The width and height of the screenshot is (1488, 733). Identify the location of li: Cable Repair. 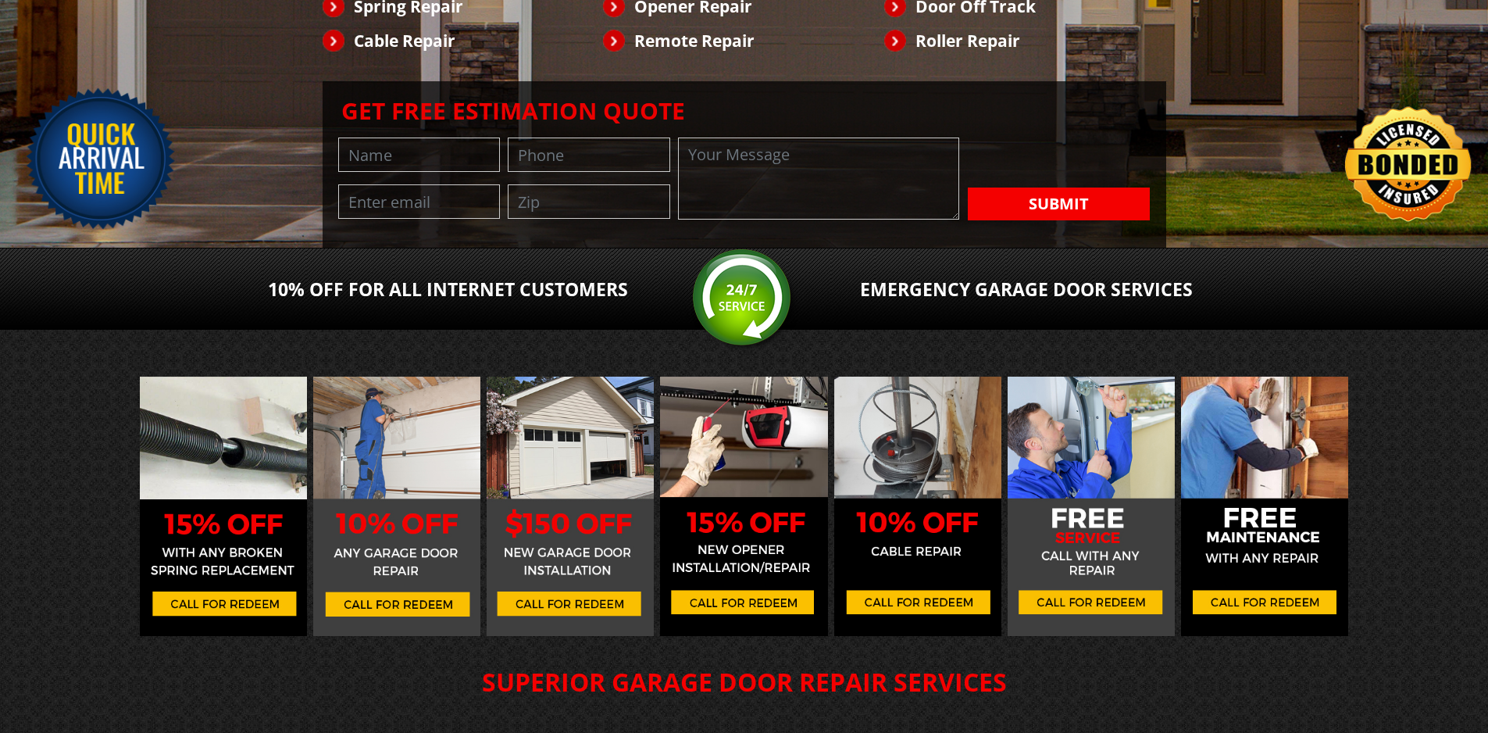
(463, 41).